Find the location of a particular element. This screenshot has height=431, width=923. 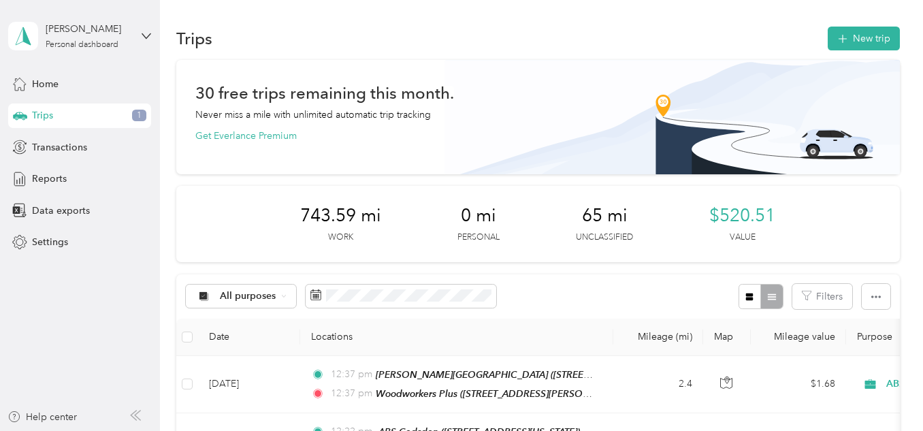

th: Mileage (mi) is located at coordinates (658, 337).